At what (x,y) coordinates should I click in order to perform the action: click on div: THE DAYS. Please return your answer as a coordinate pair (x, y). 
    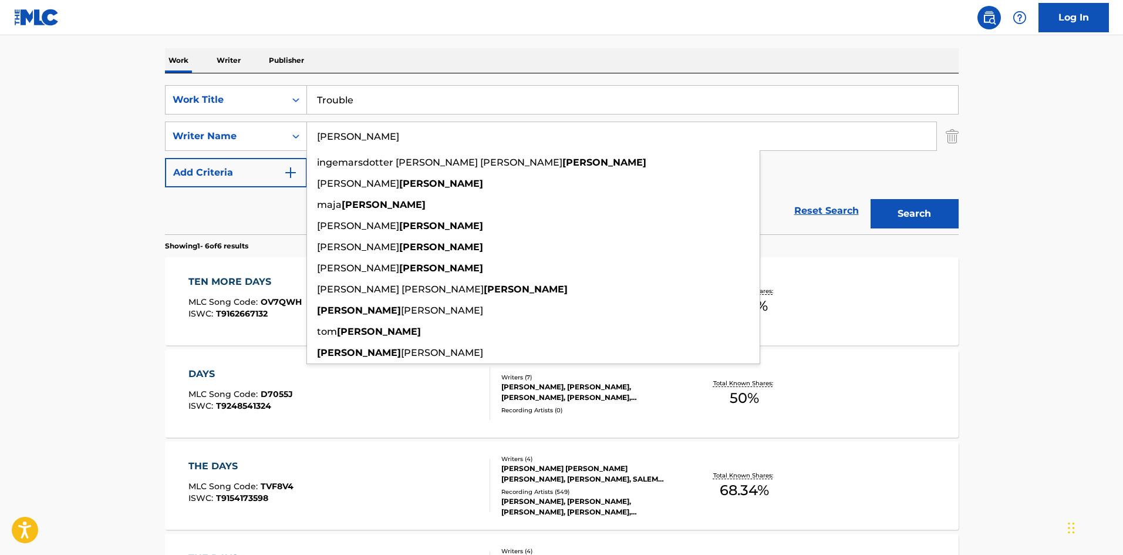
    Looking at the image, I should click on (241, 466).